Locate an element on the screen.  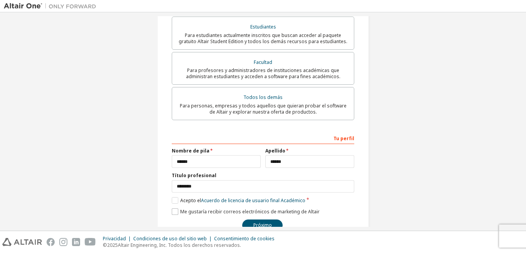
font: Consentimiento de cookies is located at coordinates (244, 238).